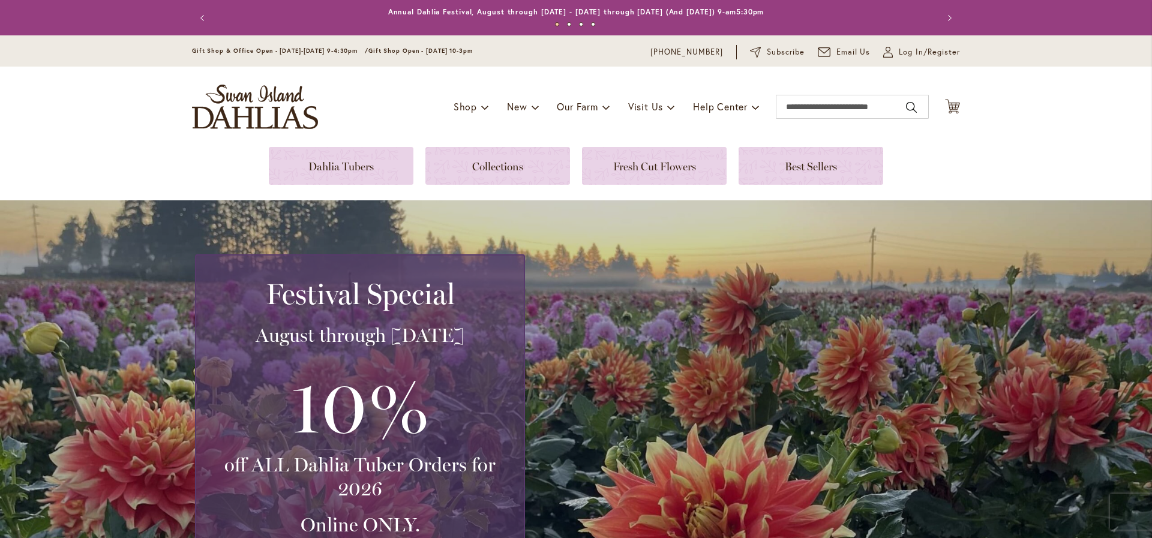 The height and width of the screenshot is (538, 1152). What do you see at coordinates (465, 106) in the screenshot?
I see `span: Shop` at bounding box center [465, 106].